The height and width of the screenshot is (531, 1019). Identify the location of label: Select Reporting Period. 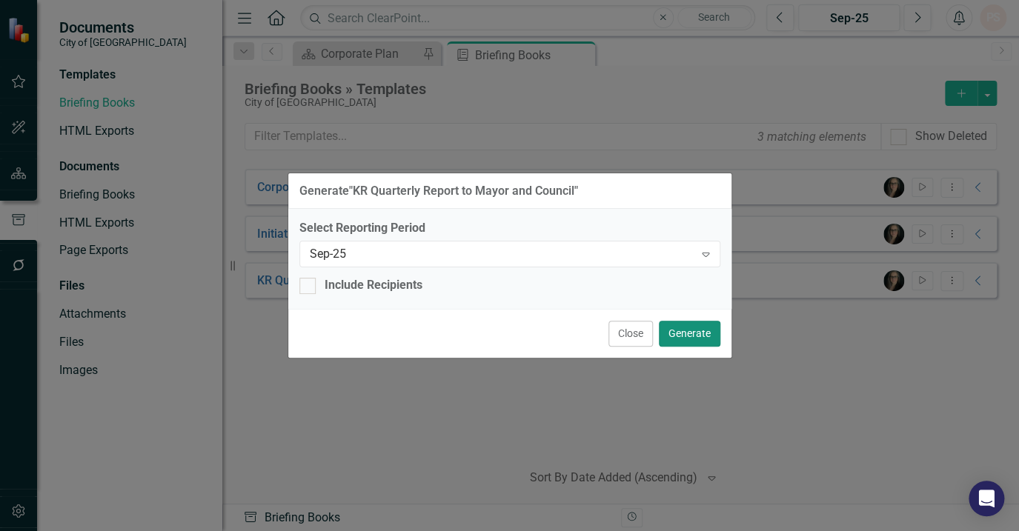
(510, 228).